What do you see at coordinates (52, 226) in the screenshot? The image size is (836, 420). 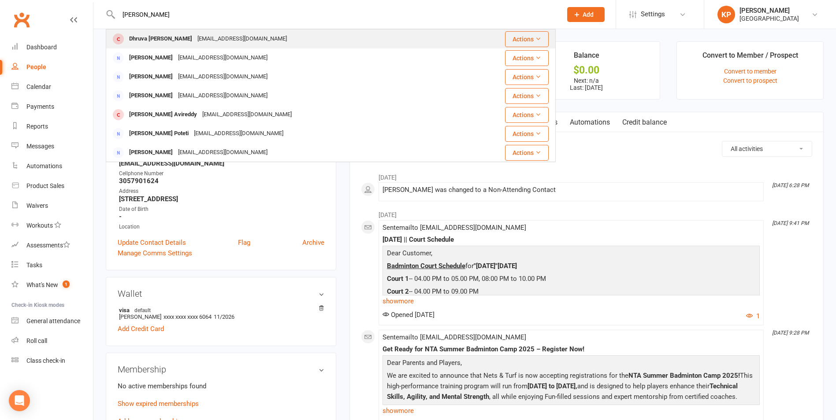 I see `a: Workouts` at bounding box center [52, 226].